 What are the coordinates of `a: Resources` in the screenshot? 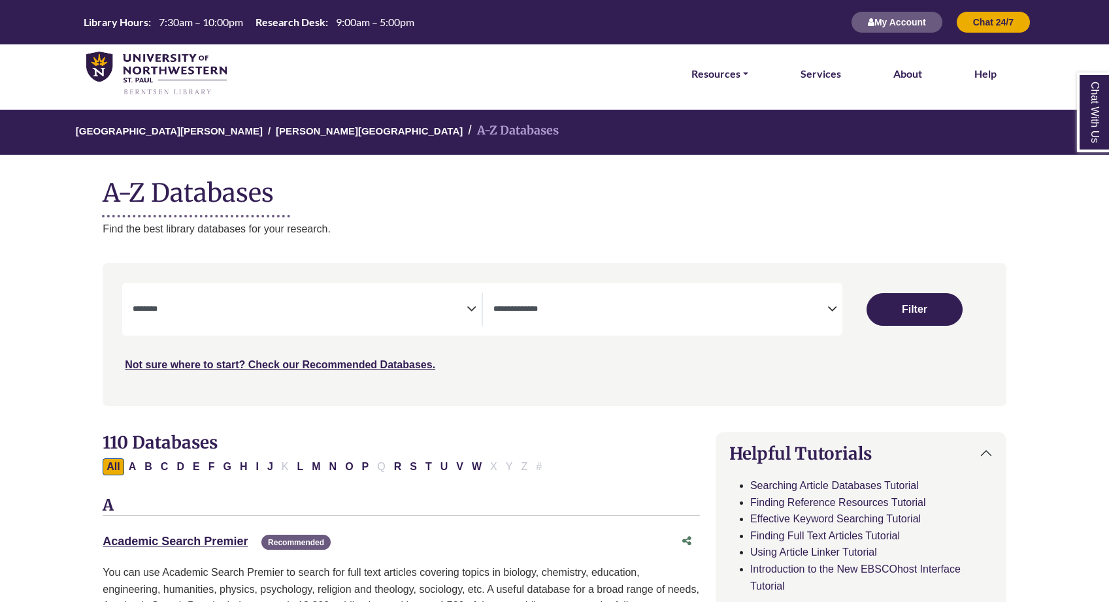 It's located at (719, 74).